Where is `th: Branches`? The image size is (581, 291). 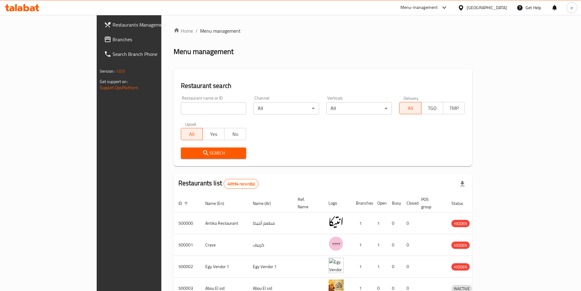
th: Branches is located at coordinates (362, 203).